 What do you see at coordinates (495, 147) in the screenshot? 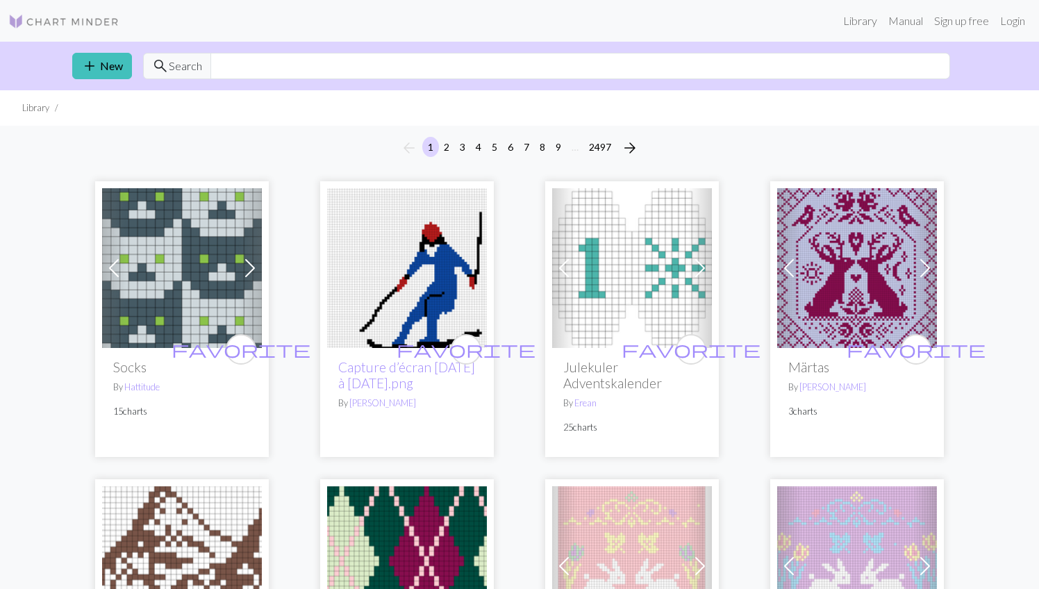
I see `button: 5` at bounding box center [495, 147].